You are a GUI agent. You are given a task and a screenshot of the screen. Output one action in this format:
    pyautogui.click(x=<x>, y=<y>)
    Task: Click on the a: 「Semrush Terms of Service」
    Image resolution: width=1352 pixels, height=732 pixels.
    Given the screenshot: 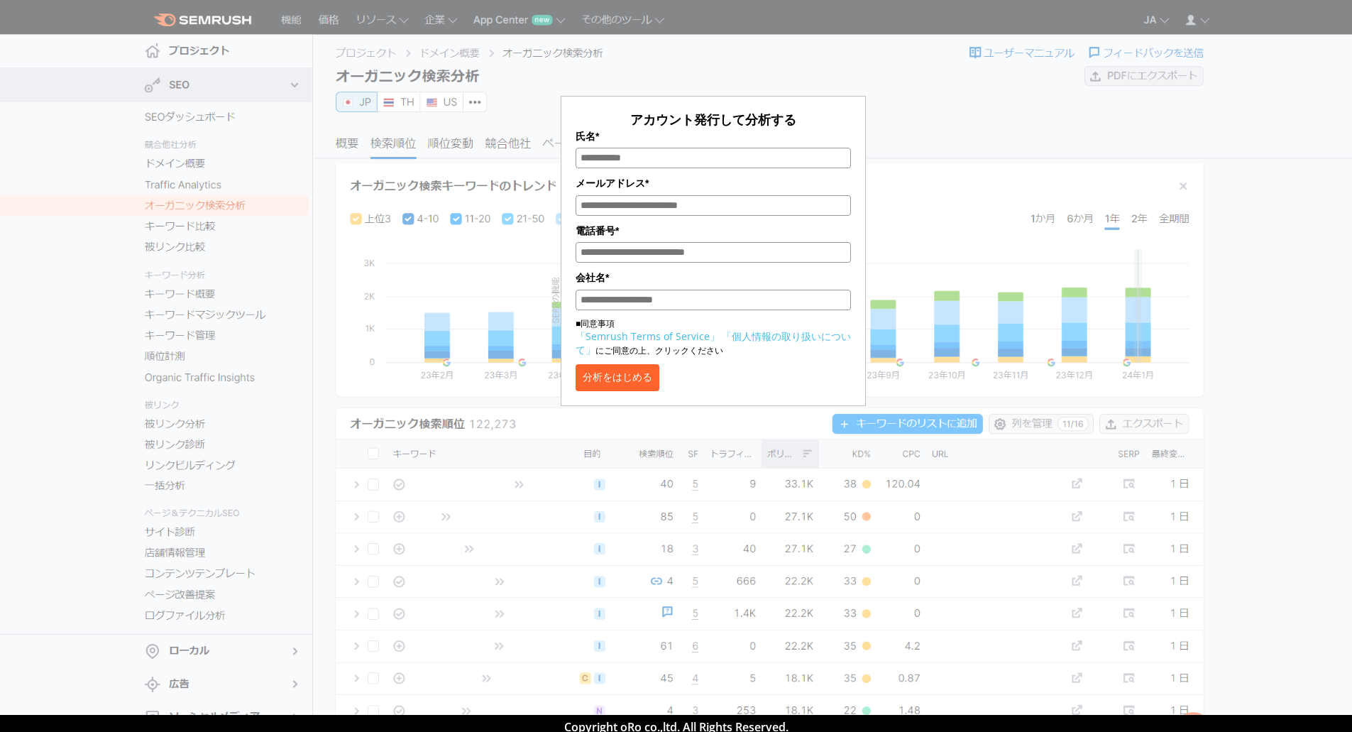 What is the action you would take?
    pyautogui.click(x=647, y=336)
    